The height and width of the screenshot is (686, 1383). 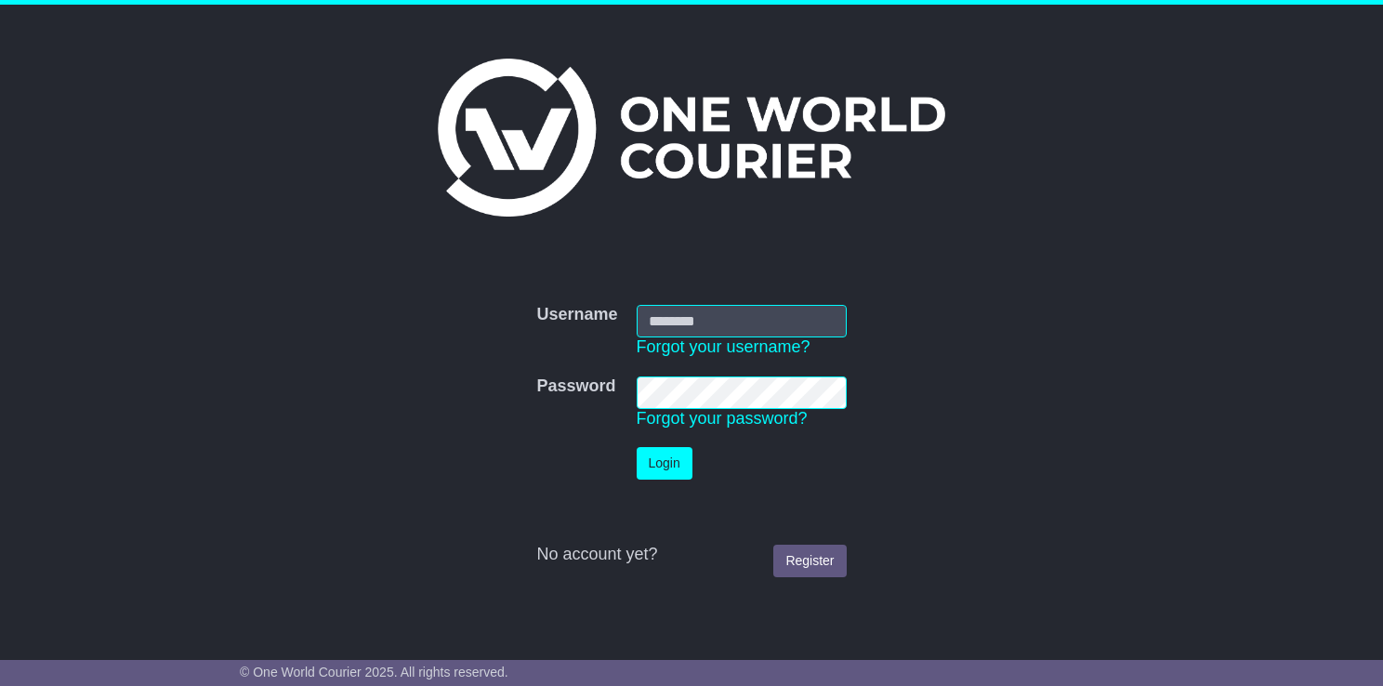 I want to click on span: © One World Courier 2025. All rights reserved., so click(x=374, y=672).